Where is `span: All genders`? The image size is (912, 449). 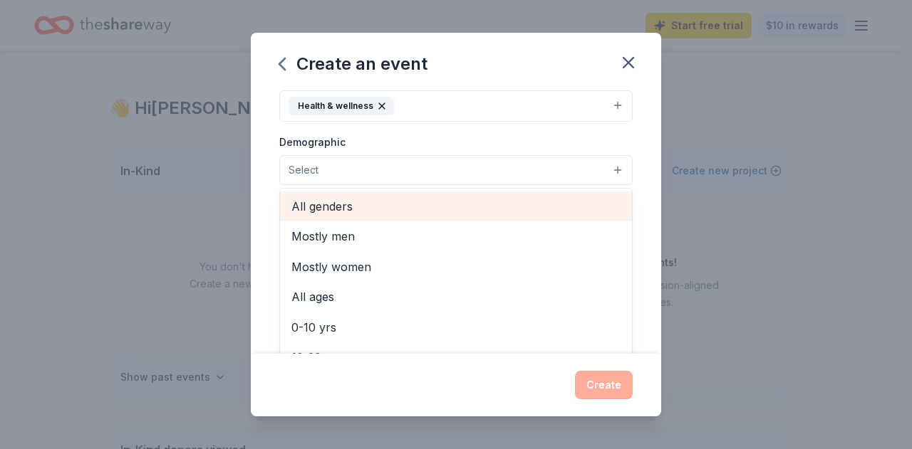 span: All genders is located at coordinates (456, 207).